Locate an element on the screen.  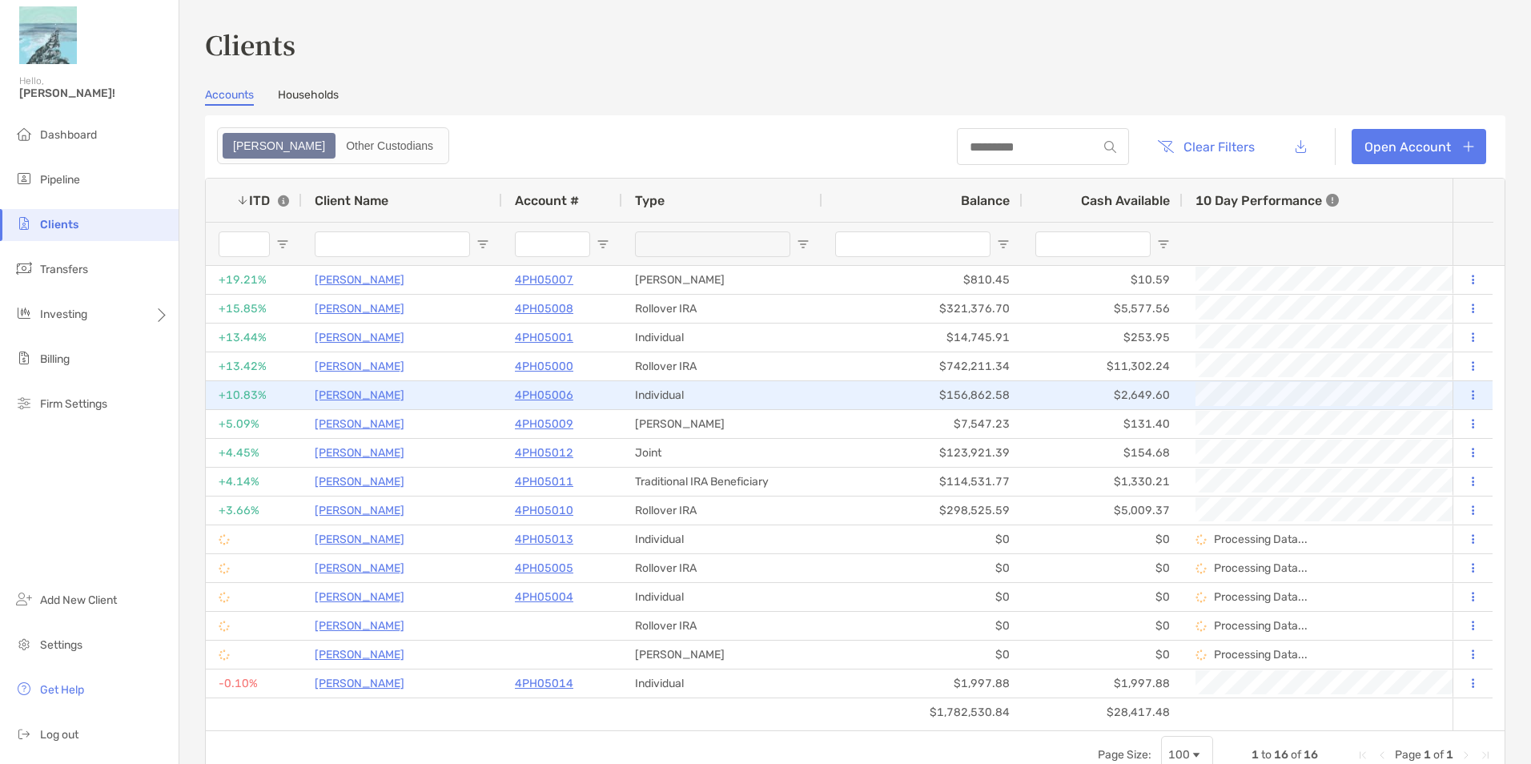
input: Client Name Filter Input is located at coordinates (392, 244).